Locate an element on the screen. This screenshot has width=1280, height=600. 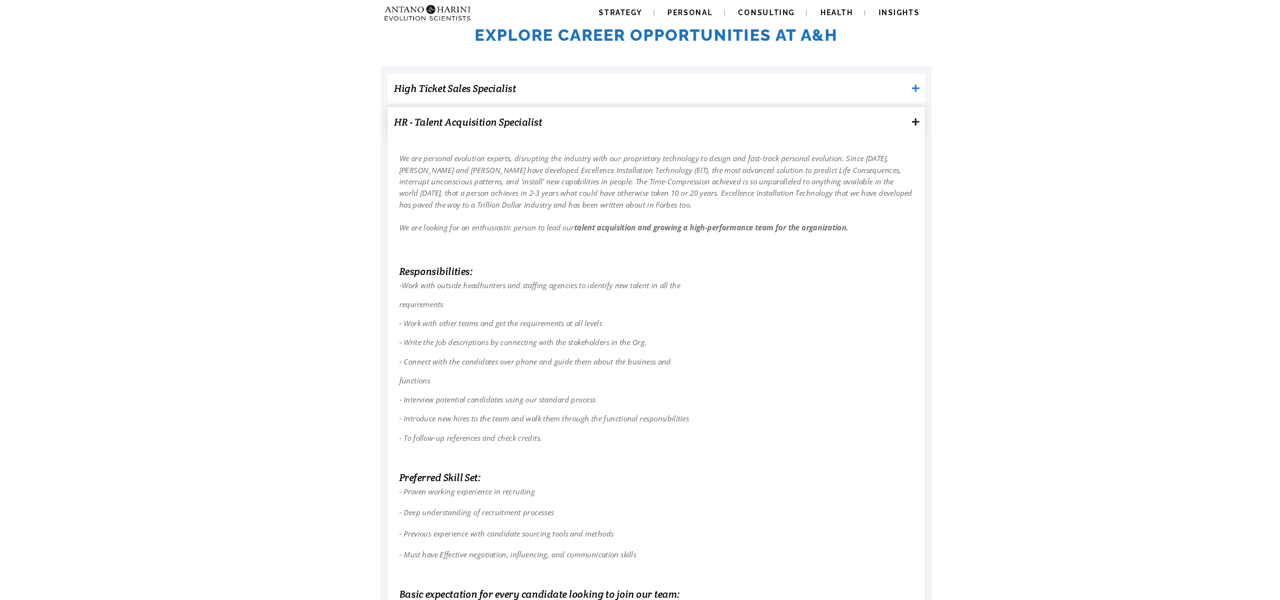
em: - Introduce new hires to the team and walk them through the functional responsibilities is located at coordinates (534, 396).